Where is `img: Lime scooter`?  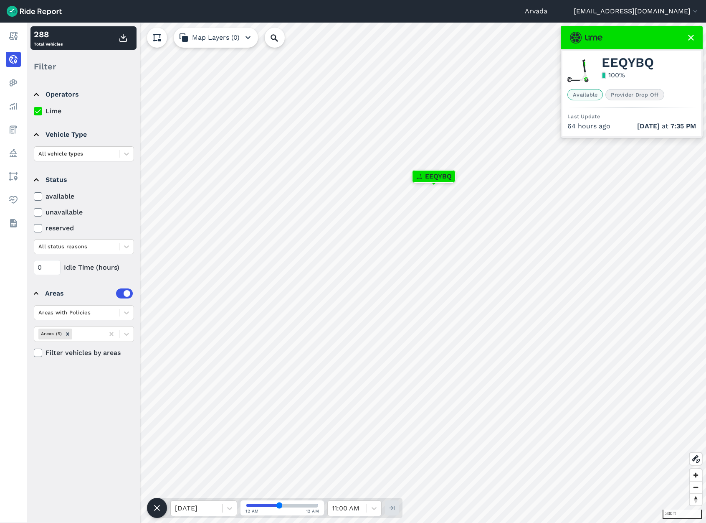
img: Lime scooter is located at coordinates (579, 71).